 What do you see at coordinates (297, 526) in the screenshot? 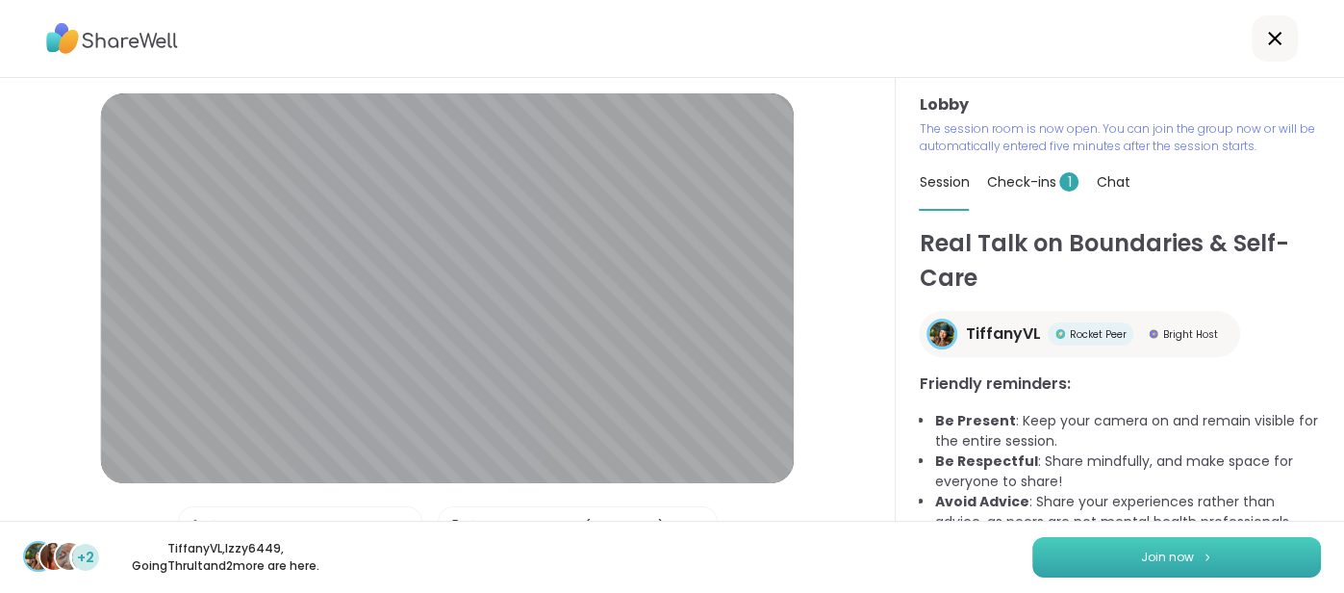
I see `div: Default - Internal Mic` at bounding box center [297, 526].